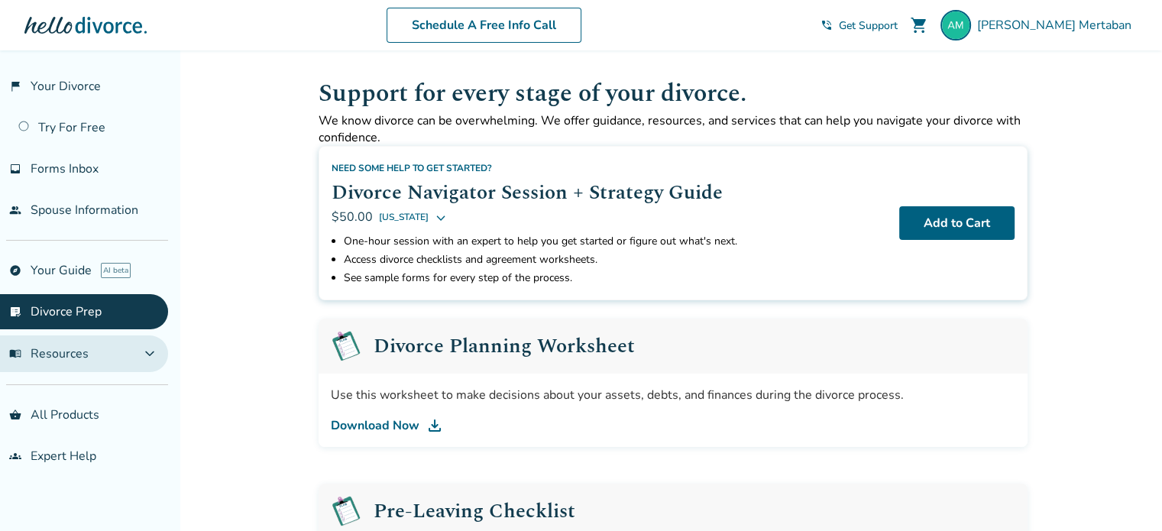 The height and width of the screenshot is (531, 1162). I want to click on img: amir.mertaban@gmail.com, so click(956, 25).